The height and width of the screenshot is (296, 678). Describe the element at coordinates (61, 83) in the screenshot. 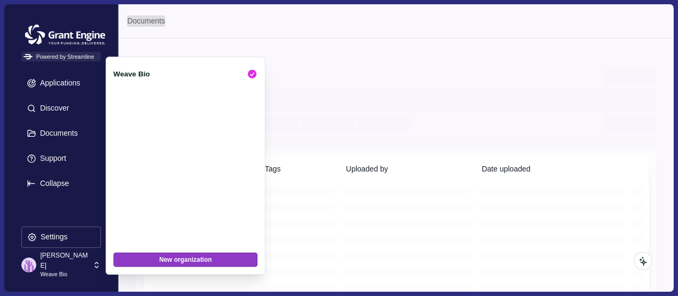

I see `a: Applications` at that location.